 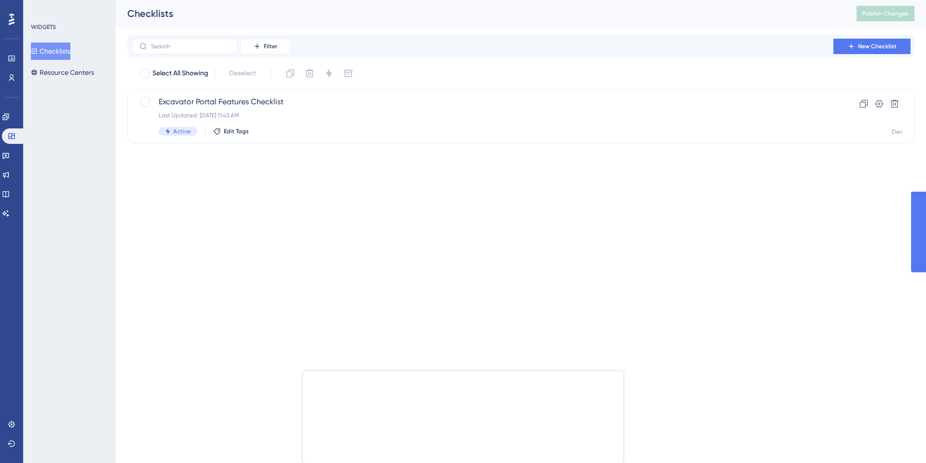 I want to click on button: New Checklist, so click(x=872, y=46).